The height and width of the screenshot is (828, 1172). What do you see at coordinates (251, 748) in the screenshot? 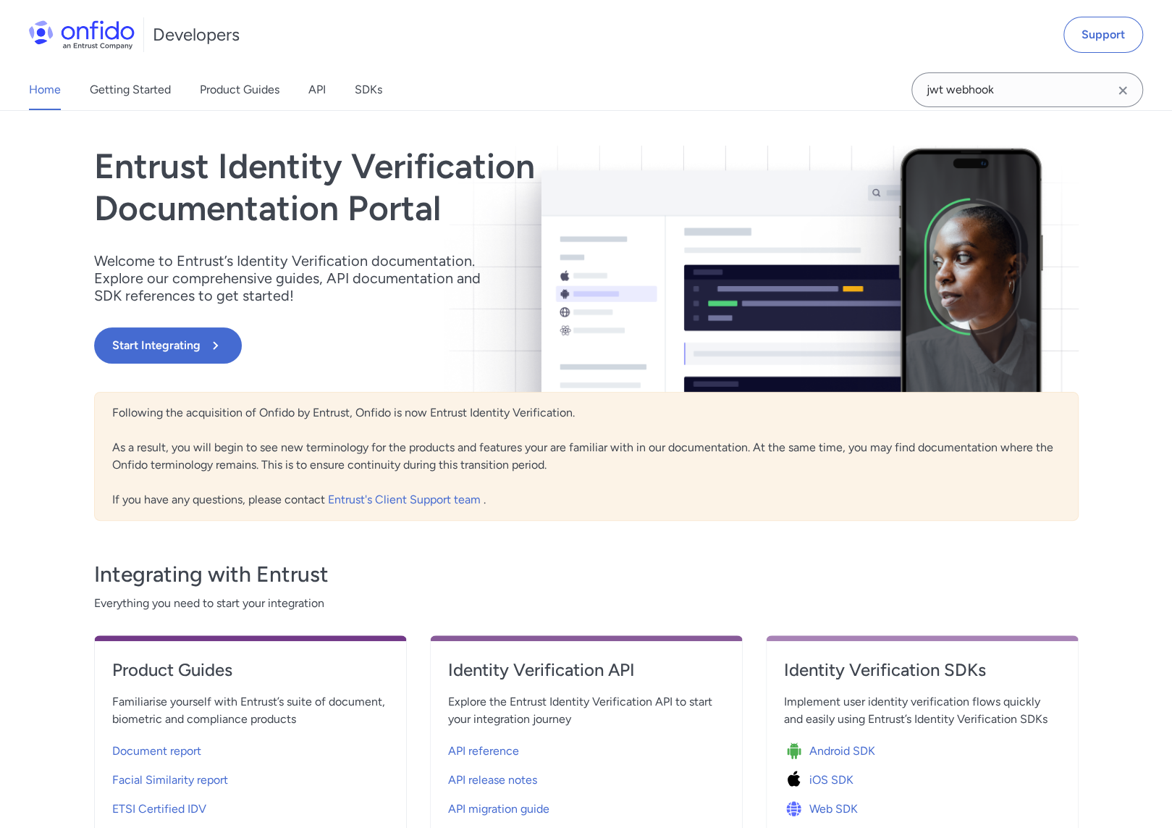
I see `a: Document report` at bounding box center [251, 748].